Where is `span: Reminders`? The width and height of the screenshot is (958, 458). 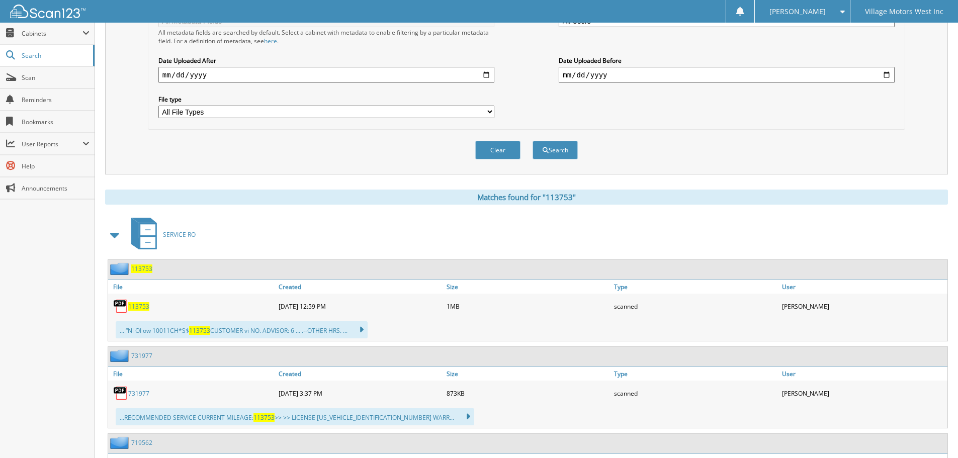 span: Reminders is located at coordinates (55, 100).